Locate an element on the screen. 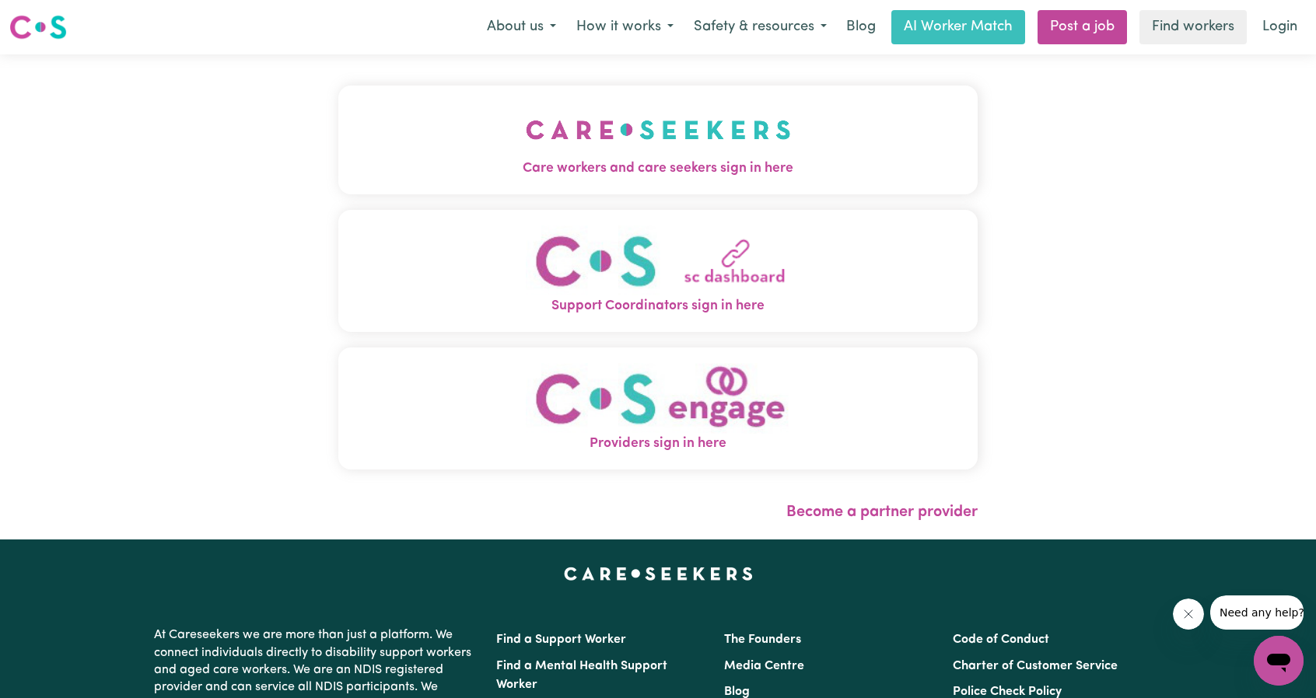 The image size is (1316, 698). a: Careseekers home page is located at coordinates (658, 574).